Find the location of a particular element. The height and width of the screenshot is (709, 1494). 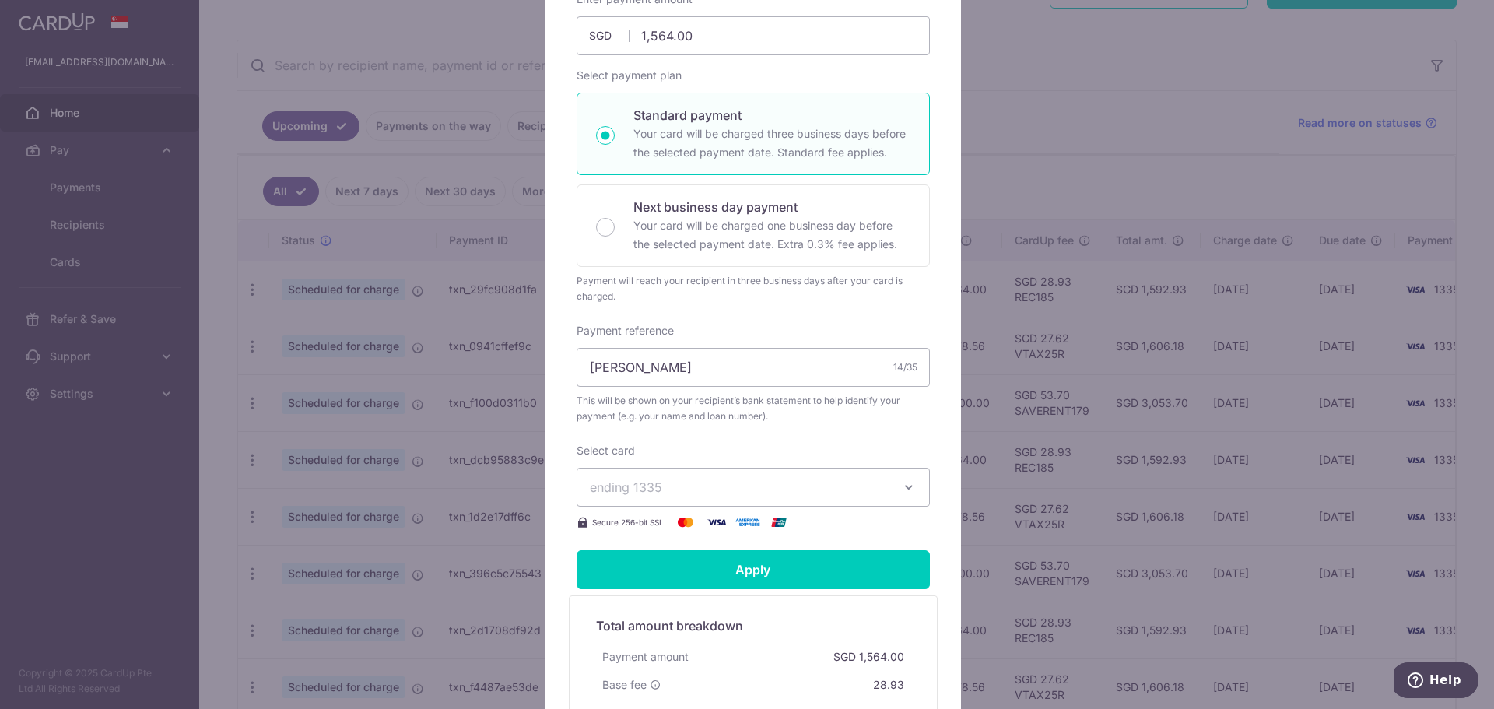

h5: Total amount breakdown is located at coordinates (753, 626).